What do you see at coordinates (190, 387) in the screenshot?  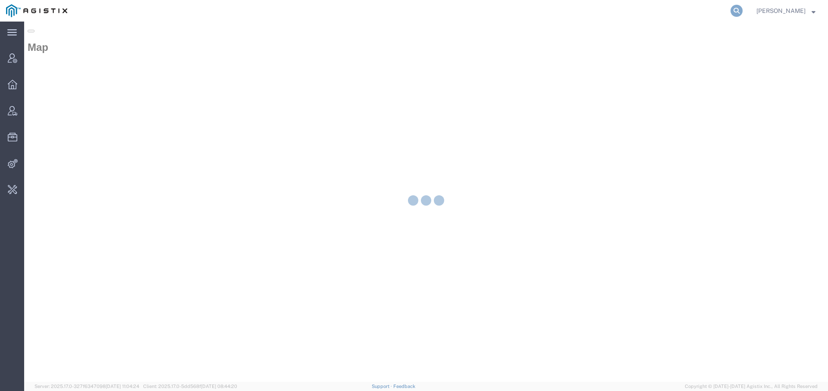 I see `span: Client: 2025.17.0-5dd568f` at bounding box center [190, 387].